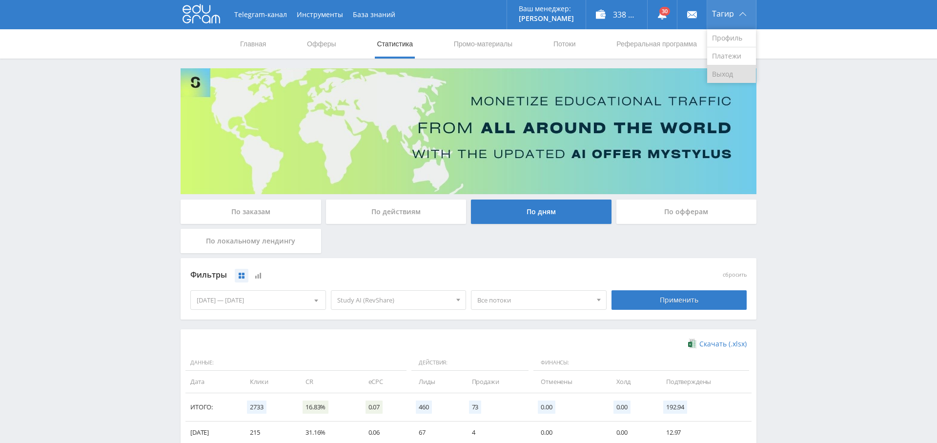 This screenshot has height=443, width=937. Describe the element at coordinates (632, 382) in the screenshot. I see `td: Холд` at that location.